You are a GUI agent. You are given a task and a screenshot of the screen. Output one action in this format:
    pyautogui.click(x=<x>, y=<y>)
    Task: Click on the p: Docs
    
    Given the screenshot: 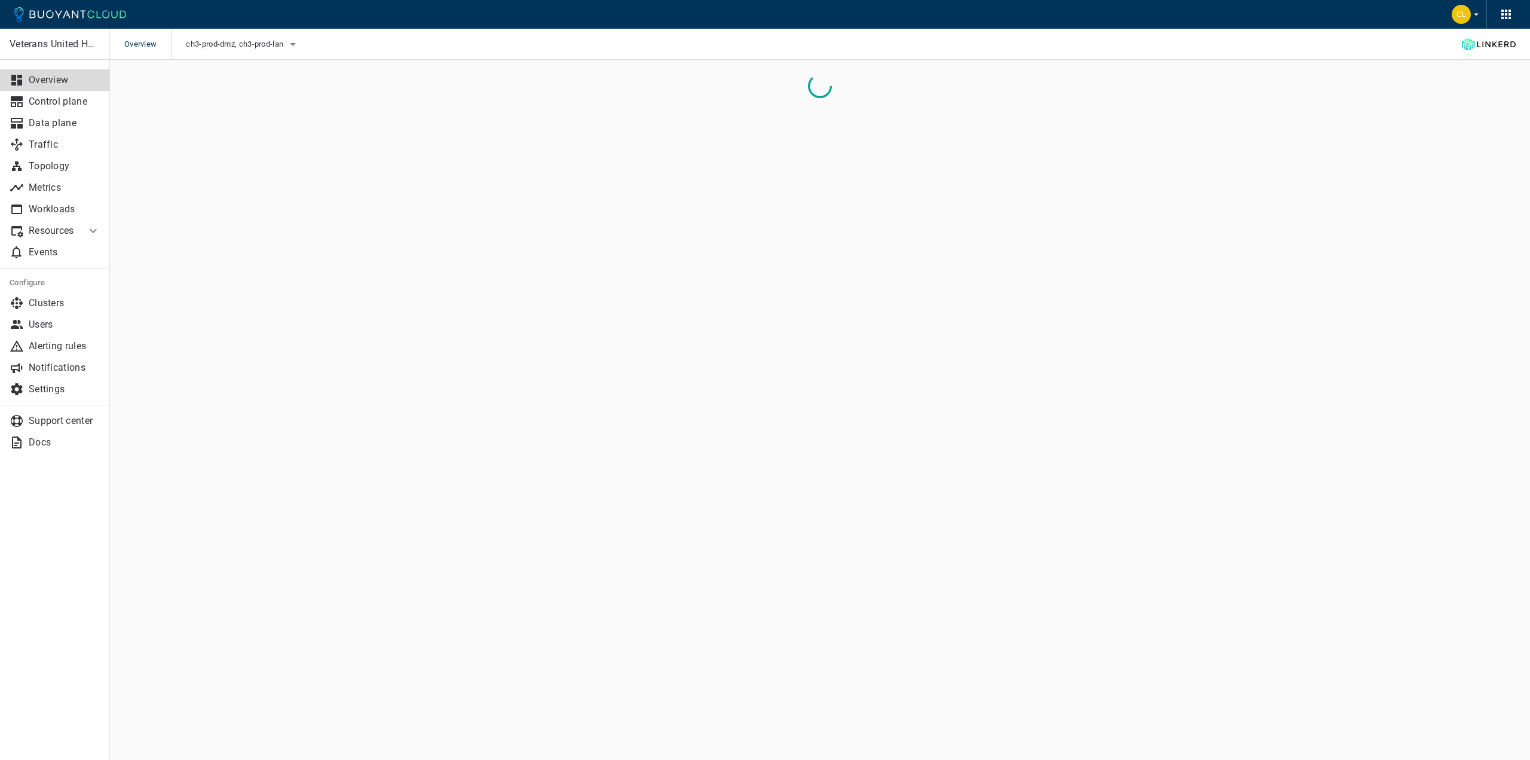 What is the action you would take?
    pyautogui.click(x=65, y=442)
    